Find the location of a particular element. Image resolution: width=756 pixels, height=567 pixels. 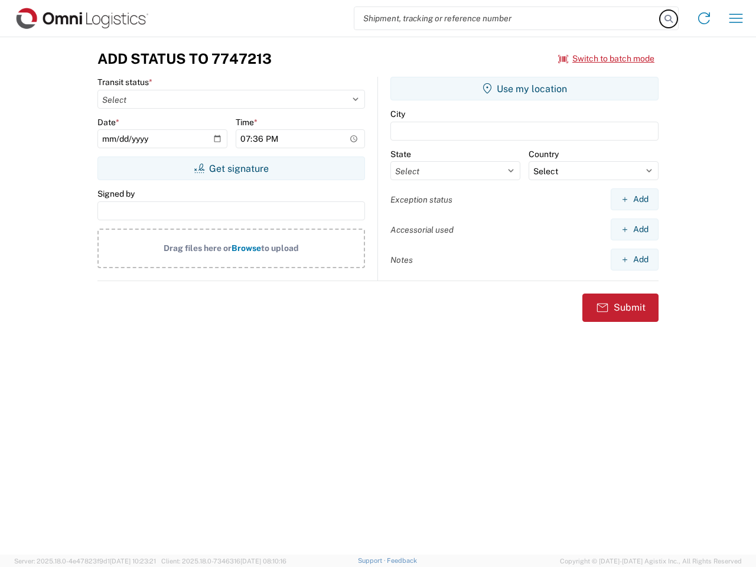

button: Submit is located at coordinates (620, 308).